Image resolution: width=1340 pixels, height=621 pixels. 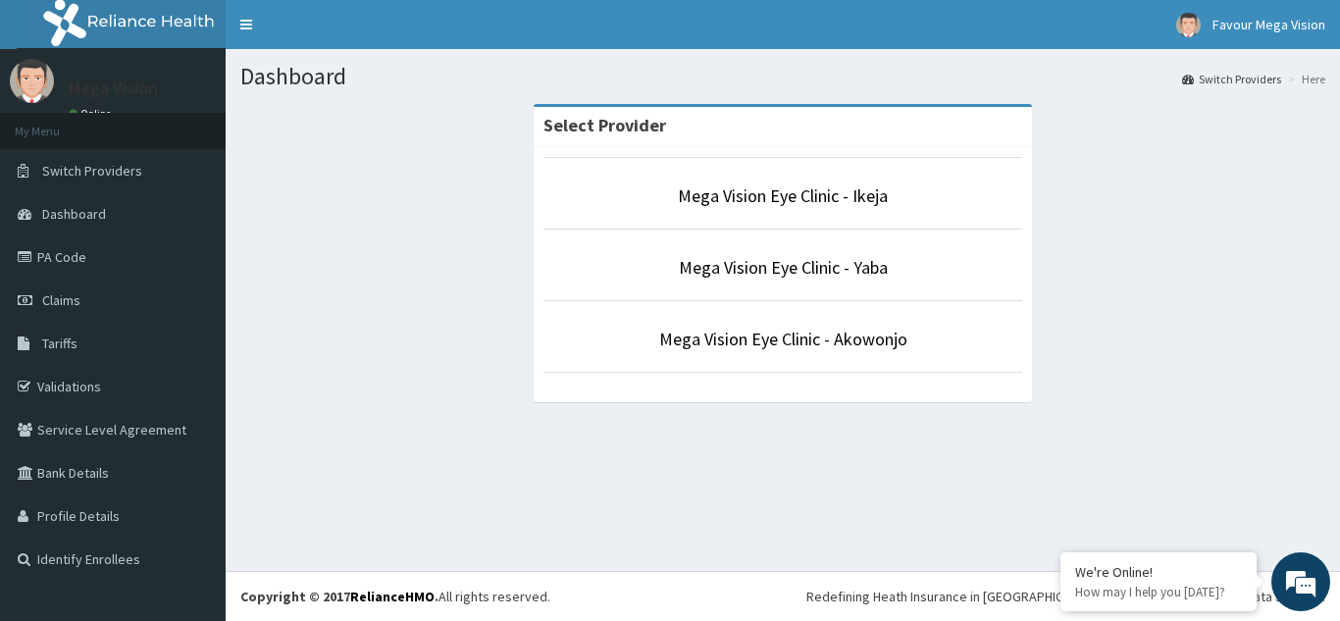 What do you see at coordinates (783, 76) in the screenshot?
I see `h1: Dashboard` at bounding box center [783, 76].